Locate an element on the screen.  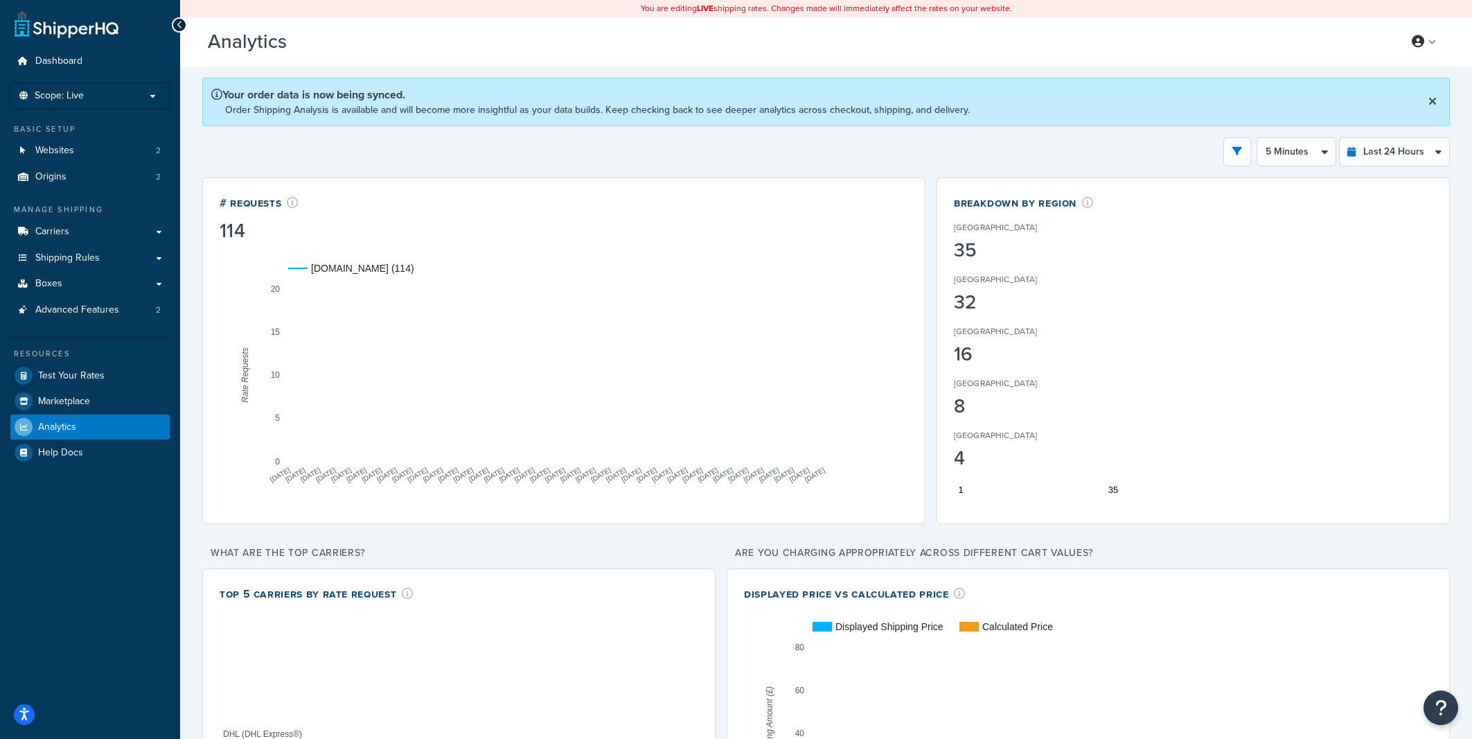
span: Test Your Rates is located at coordinates (71, 376).